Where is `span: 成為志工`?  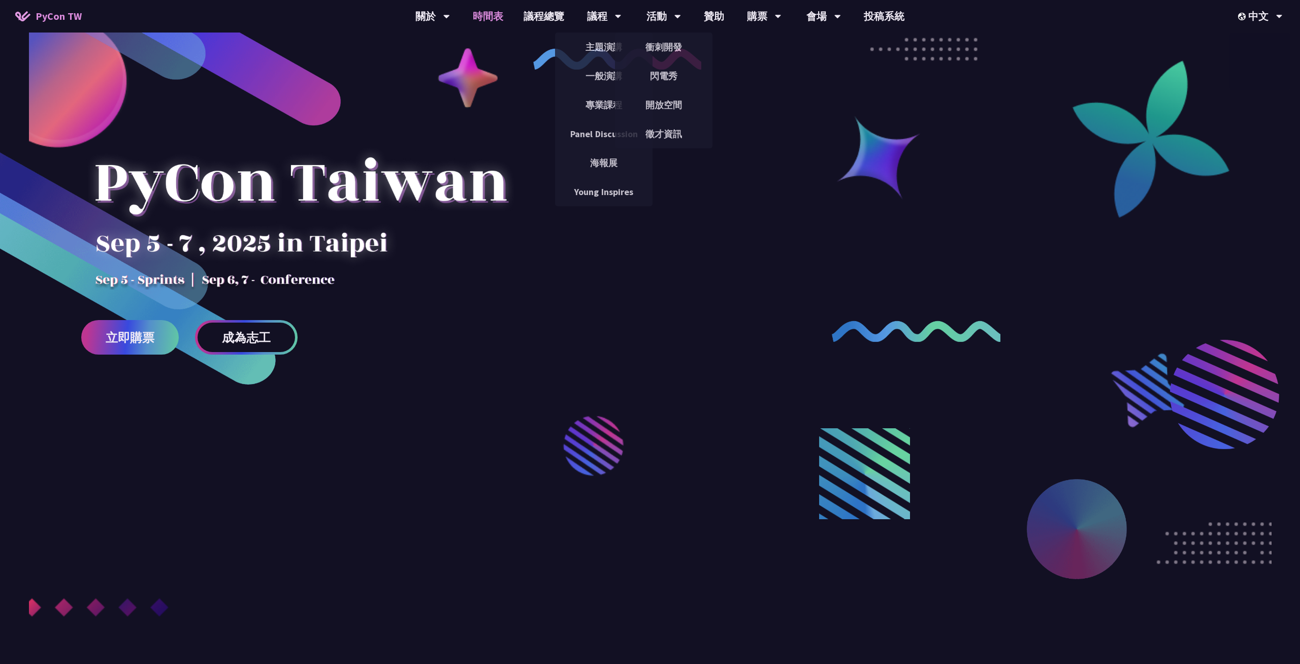 span: 成為志工 is located at coordinates (246, 337).